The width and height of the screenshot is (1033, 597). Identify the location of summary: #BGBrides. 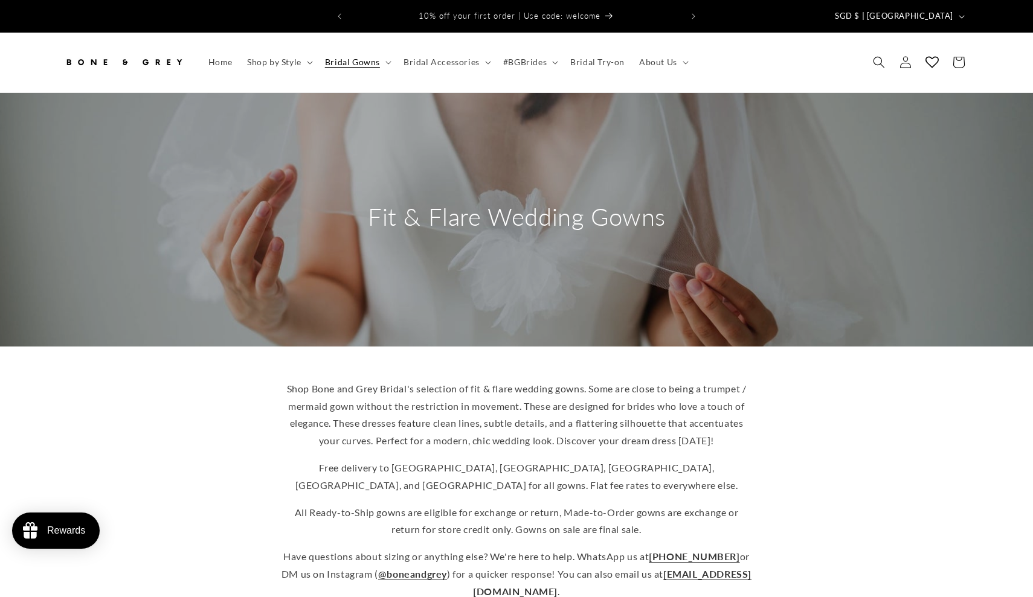
(529, 62).